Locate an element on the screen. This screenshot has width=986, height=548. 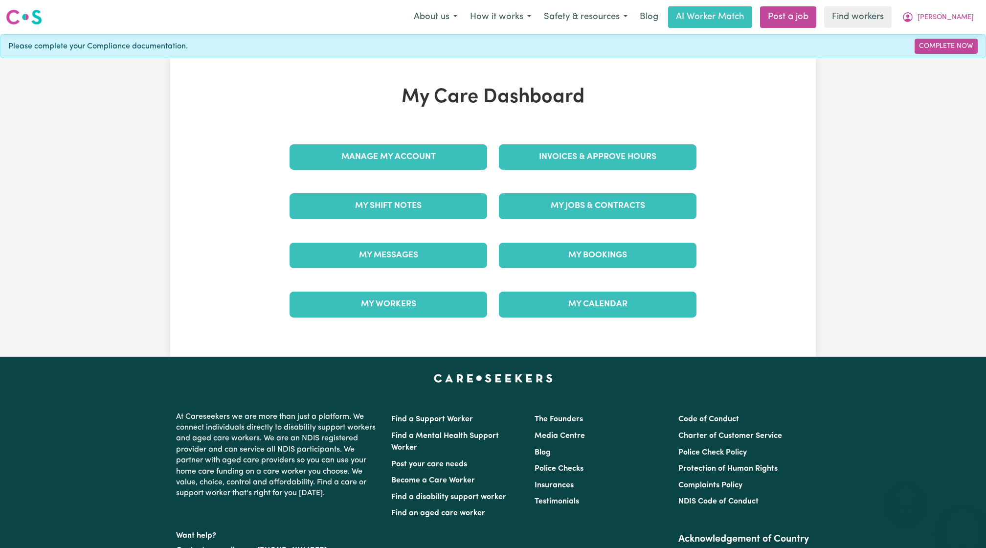
p: At Careseekers we are more than just a platform. We connect individuals directly to disability su... is located at coordinates (278, 455).